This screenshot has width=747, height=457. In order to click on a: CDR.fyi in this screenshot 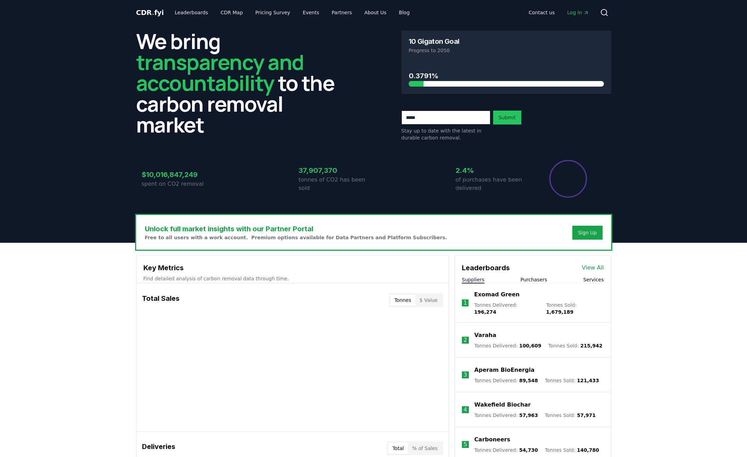, I will do `click(150, 13)`.